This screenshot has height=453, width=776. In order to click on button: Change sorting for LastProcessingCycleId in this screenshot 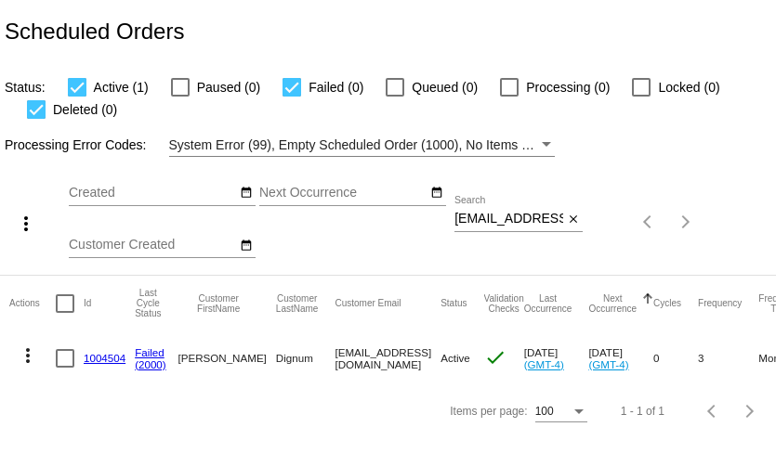, I will do `click(148, 303)`.